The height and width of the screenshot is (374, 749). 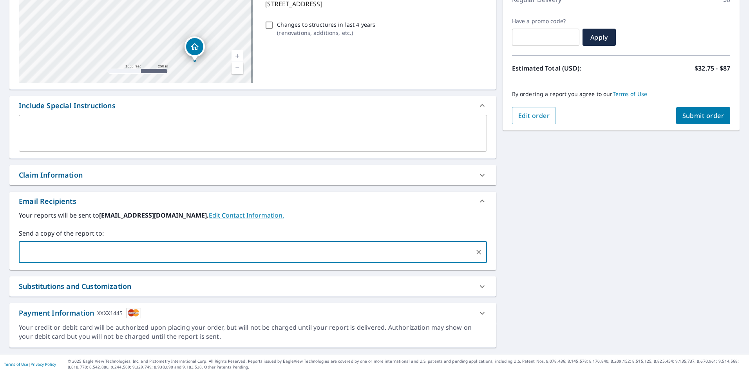 I want to click on div: Payment InformationXXXX1445cardImage, so click(x=253, y=313).